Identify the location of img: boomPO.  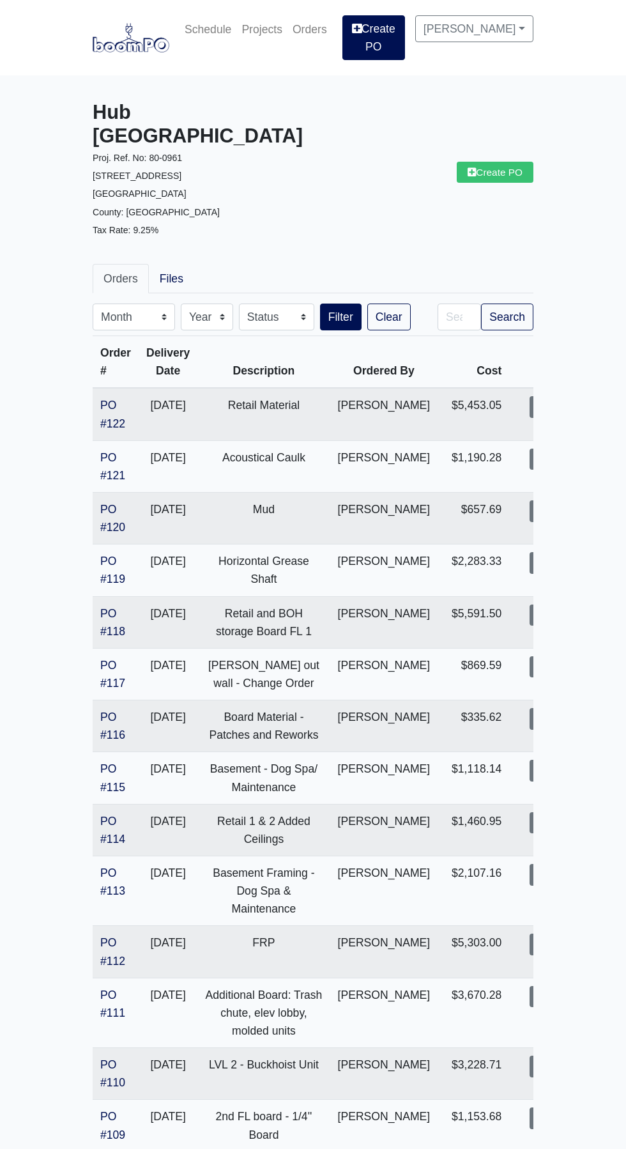
(131, 38).